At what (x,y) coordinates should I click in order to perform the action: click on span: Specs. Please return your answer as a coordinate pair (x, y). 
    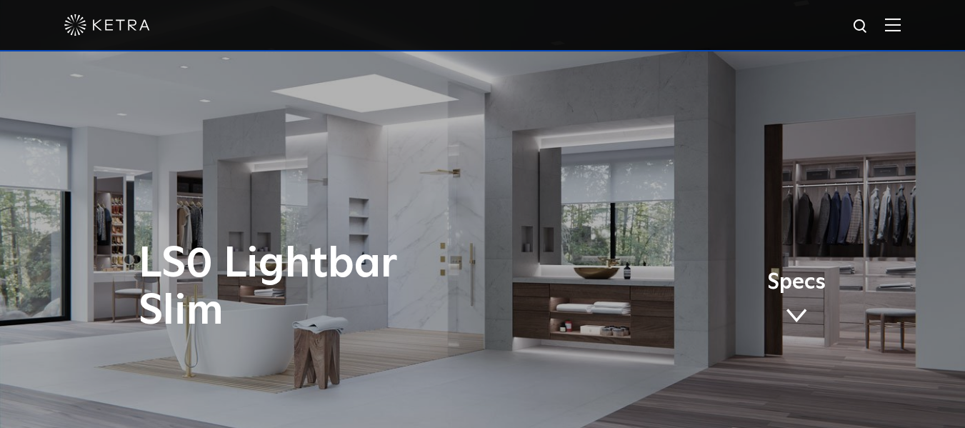
    Looking at the image, I should click on (797, 282).